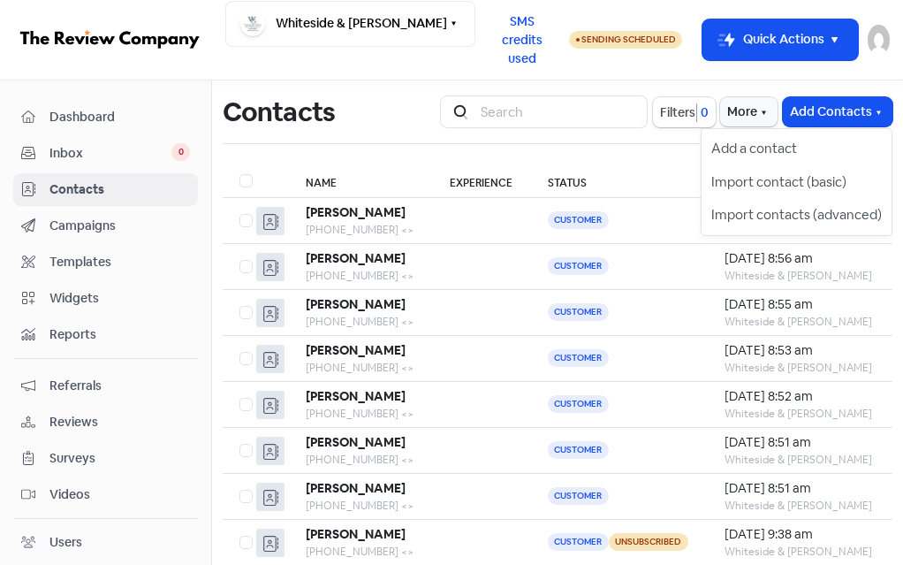 The height and width of the screenshot is (565, 903). I want to click on a: Inbox 0, so click(105, 153).